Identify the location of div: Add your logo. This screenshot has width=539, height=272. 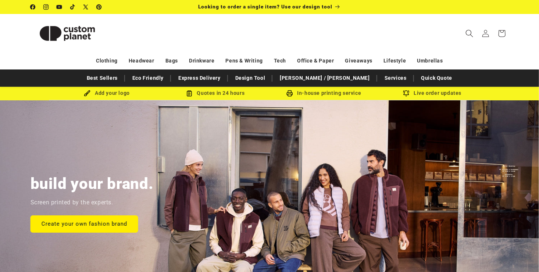
(107, 93).